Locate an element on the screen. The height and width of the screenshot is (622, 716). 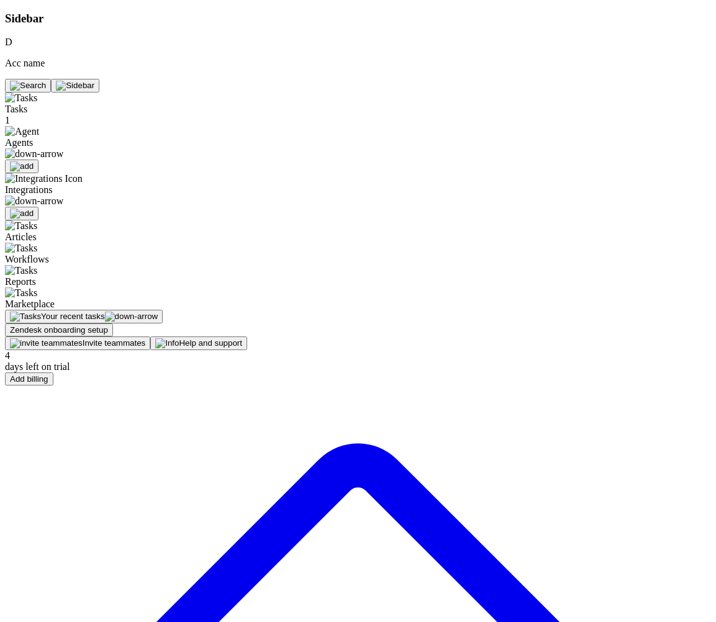
span: Your recent tasks is located at coordinates (73, 316).